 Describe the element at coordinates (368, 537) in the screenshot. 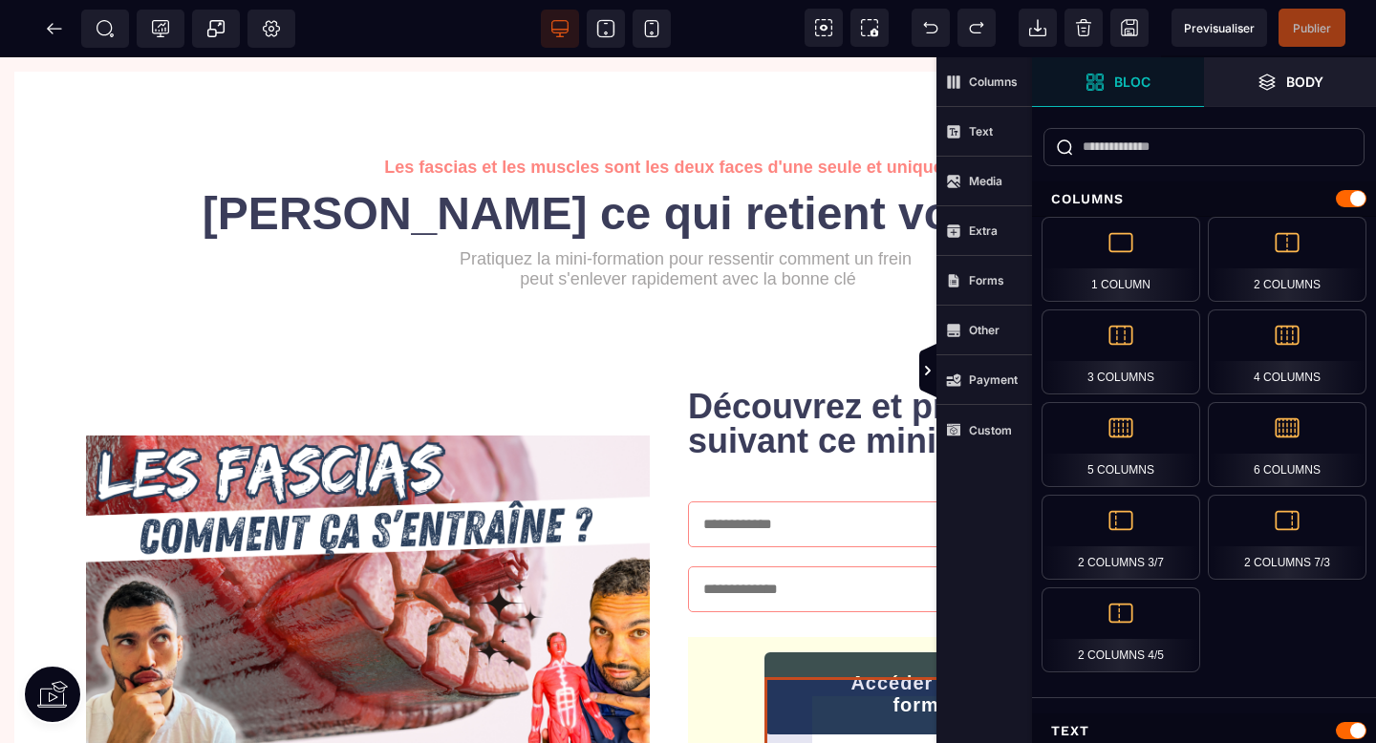

I see `img: 7fc2d7ad344b7a70ff16eaddcb1a089c_Miniature_Youtube_(5).png` at that location.